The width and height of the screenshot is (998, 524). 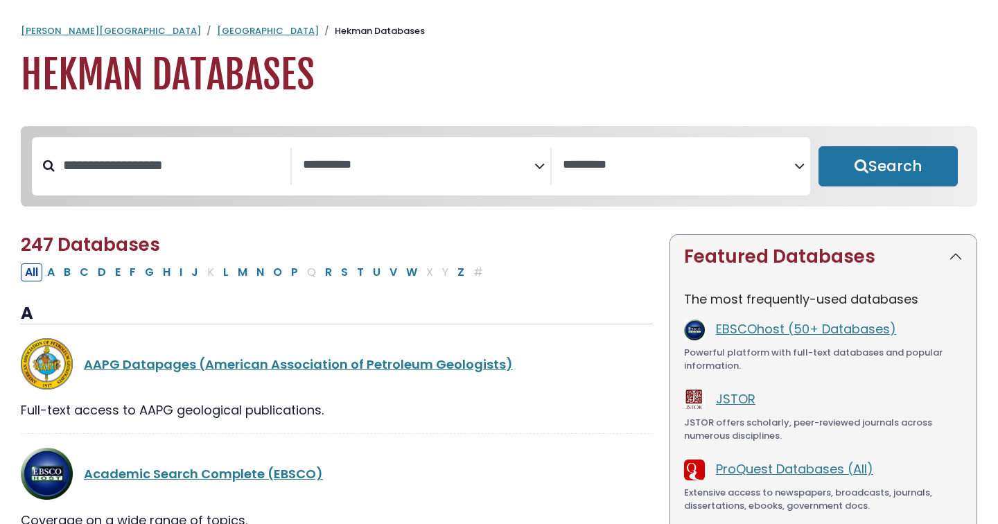 I want to click on button: Filter Results C, so click(x=84, y=272).